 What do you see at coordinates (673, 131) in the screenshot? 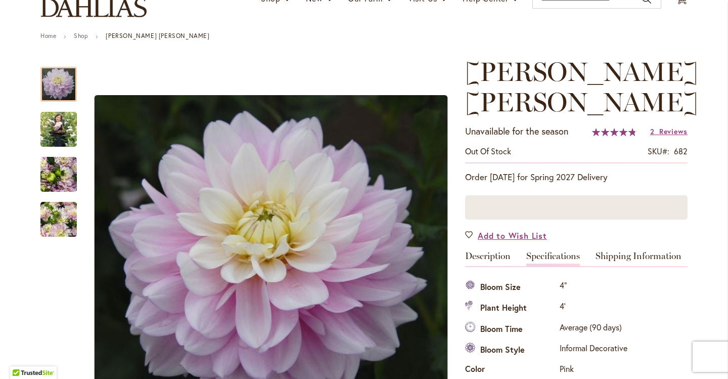
I see `span: Reviews` at bounding box center [673, 131].